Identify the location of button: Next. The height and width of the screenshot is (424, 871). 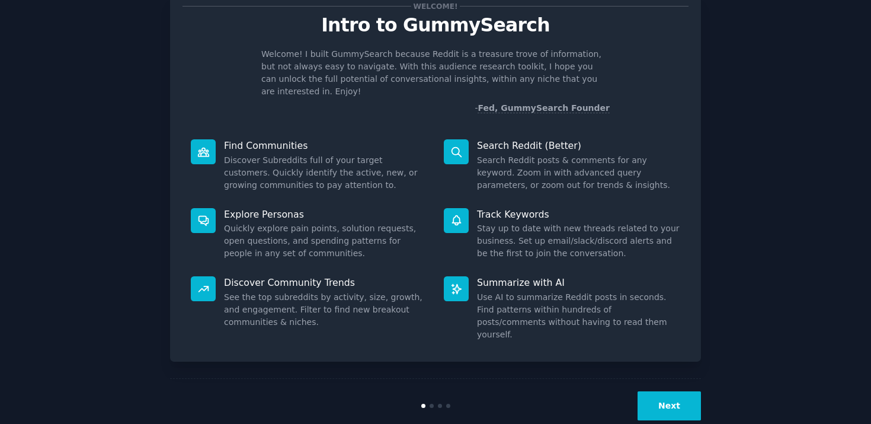
(669, 405).